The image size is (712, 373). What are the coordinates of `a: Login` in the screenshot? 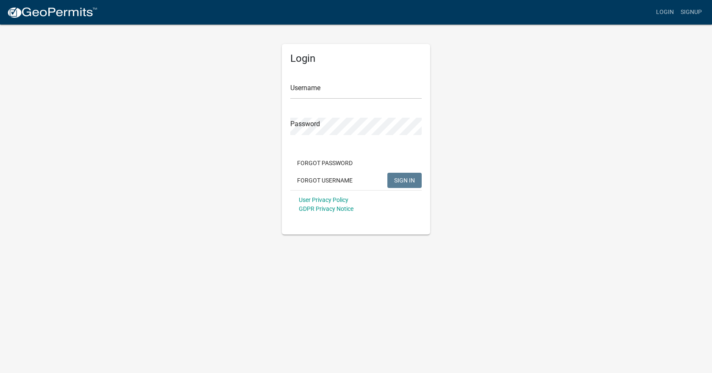 It's located at (665, 12).